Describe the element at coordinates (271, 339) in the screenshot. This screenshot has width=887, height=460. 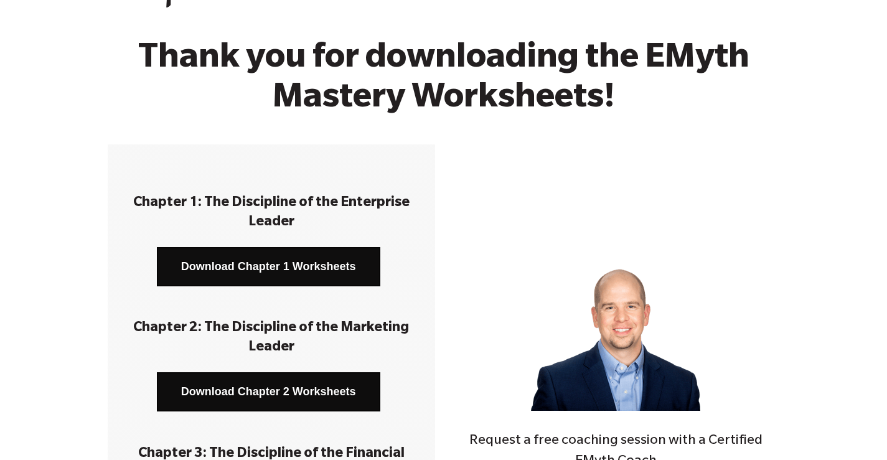
I see `h3: Chapter 2: The Discipline of the Marketing Leader` at that location.